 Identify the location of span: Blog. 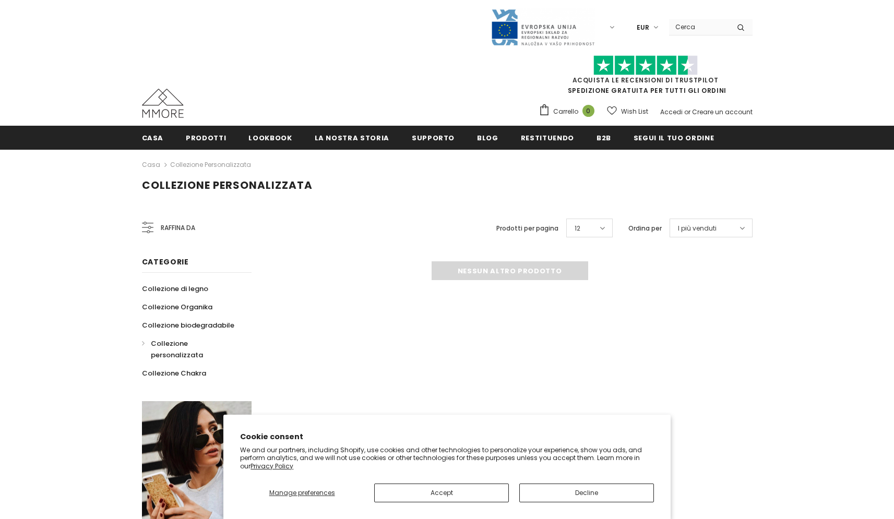
(488, 138).